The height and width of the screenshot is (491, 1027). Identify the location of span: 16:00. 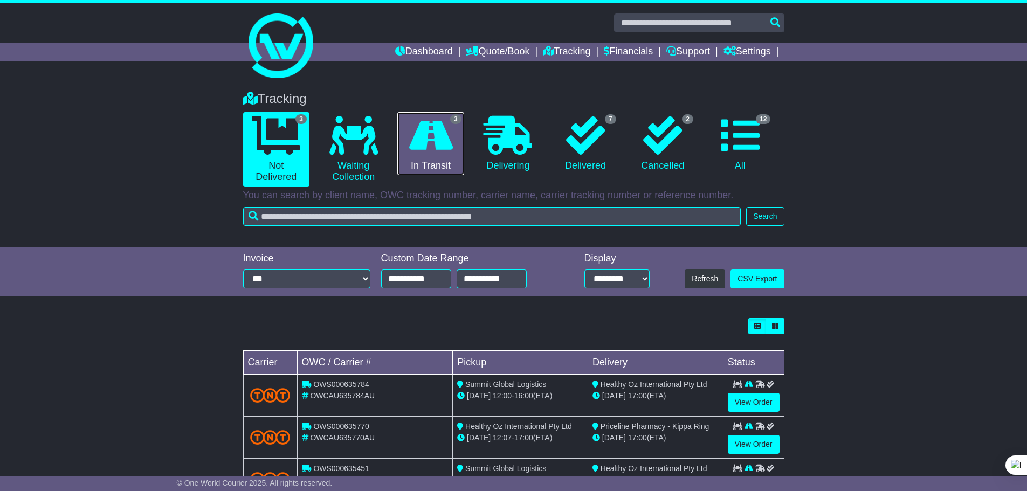
(523, 396).